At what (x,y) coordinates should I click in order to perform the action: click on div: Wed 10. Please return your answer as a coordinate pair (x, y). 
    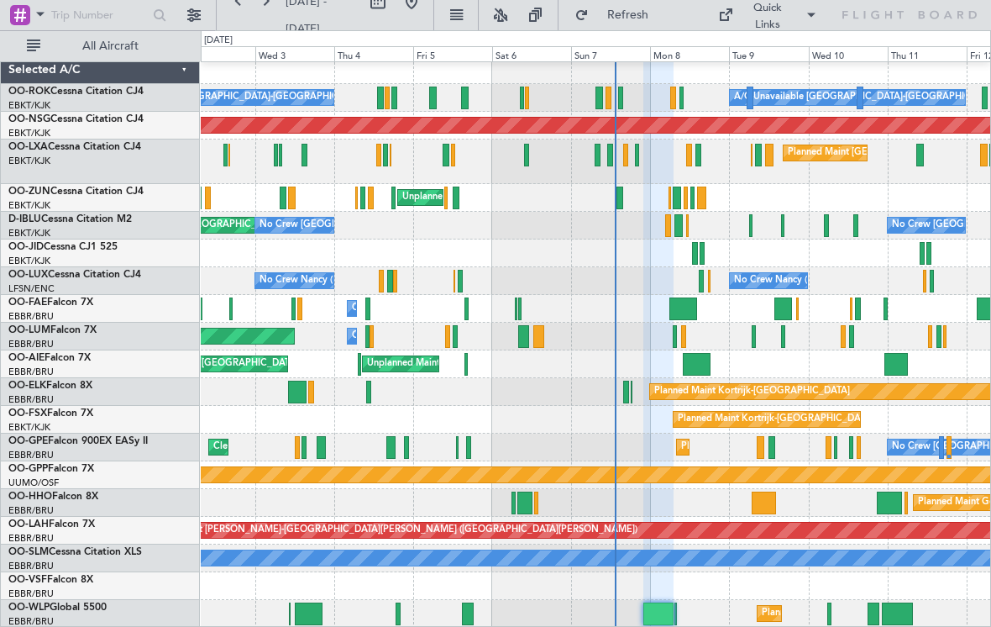
    Looking at the image, I should click on (848, 54).